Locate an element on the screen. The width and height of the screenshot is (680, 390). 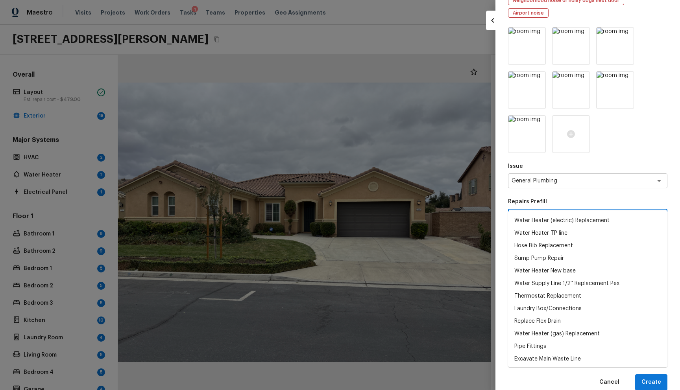
li: Water Heater (gas) Replacement is located at coordinates (587, 334).